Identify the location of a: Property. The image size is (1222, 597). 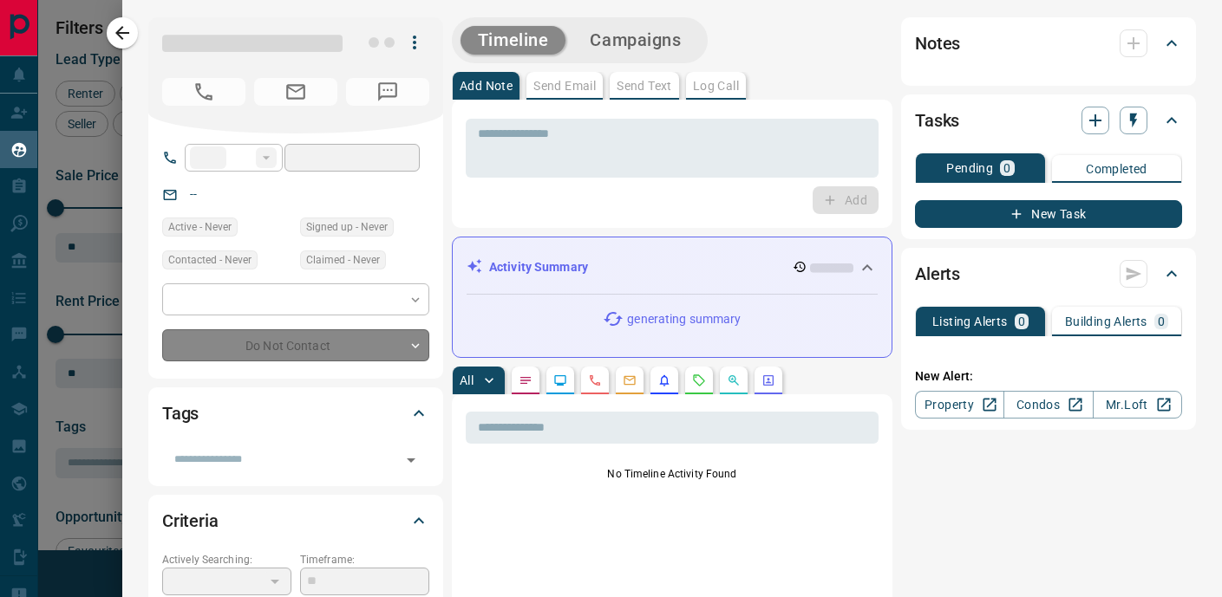
(959, 405).